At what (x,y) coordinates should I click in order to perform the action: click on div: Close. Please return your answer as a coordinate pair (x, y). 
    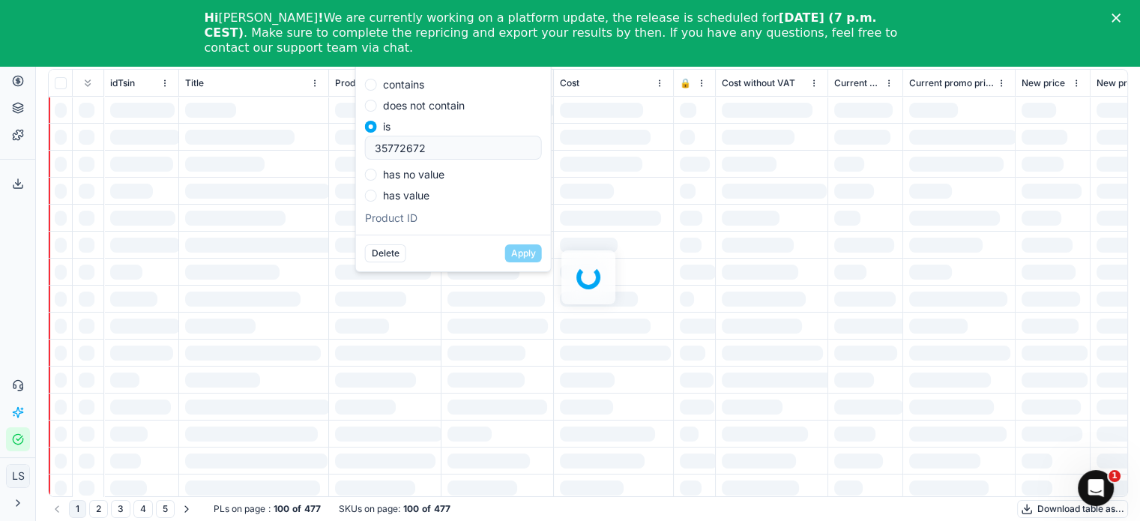
    Looking at the image, I should click on (1119, 18).